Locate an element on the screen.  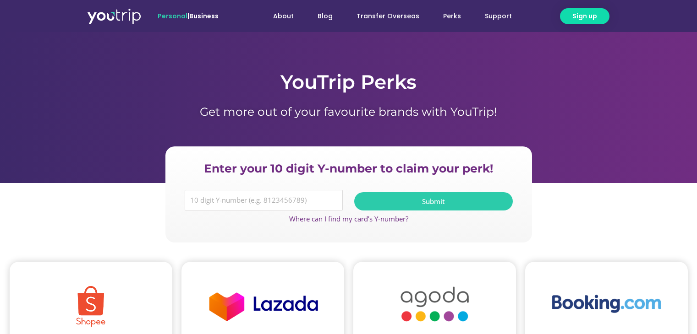
a: Blog is located at coordinates (325, 16).